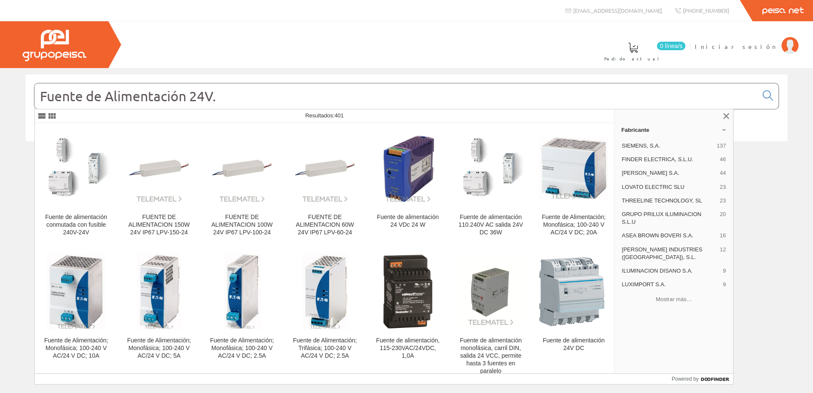  I want to click on div: Fuente de alimentación monofásica, carril DIN, salida 24 VCC, permite hasta 3 fuentes en paralelo, so click(490, 356).